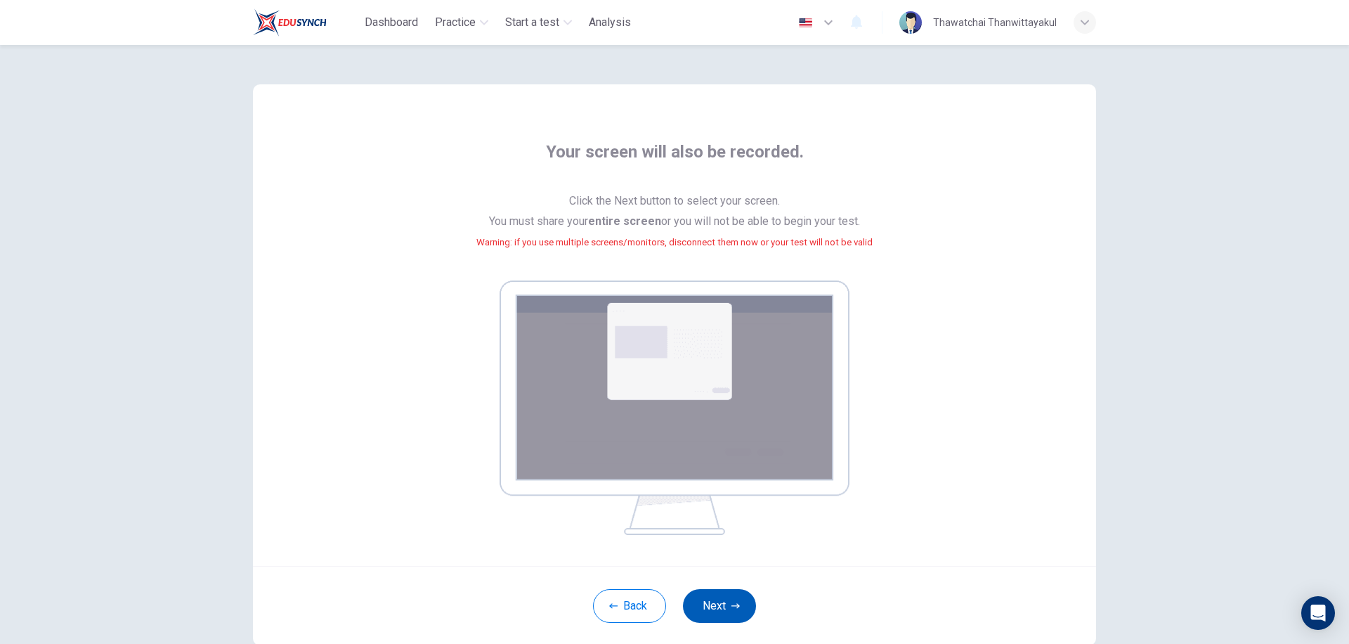  Describe the element at coordinates (462, 22) in the screenshot. I see `button: Practice` at that location.